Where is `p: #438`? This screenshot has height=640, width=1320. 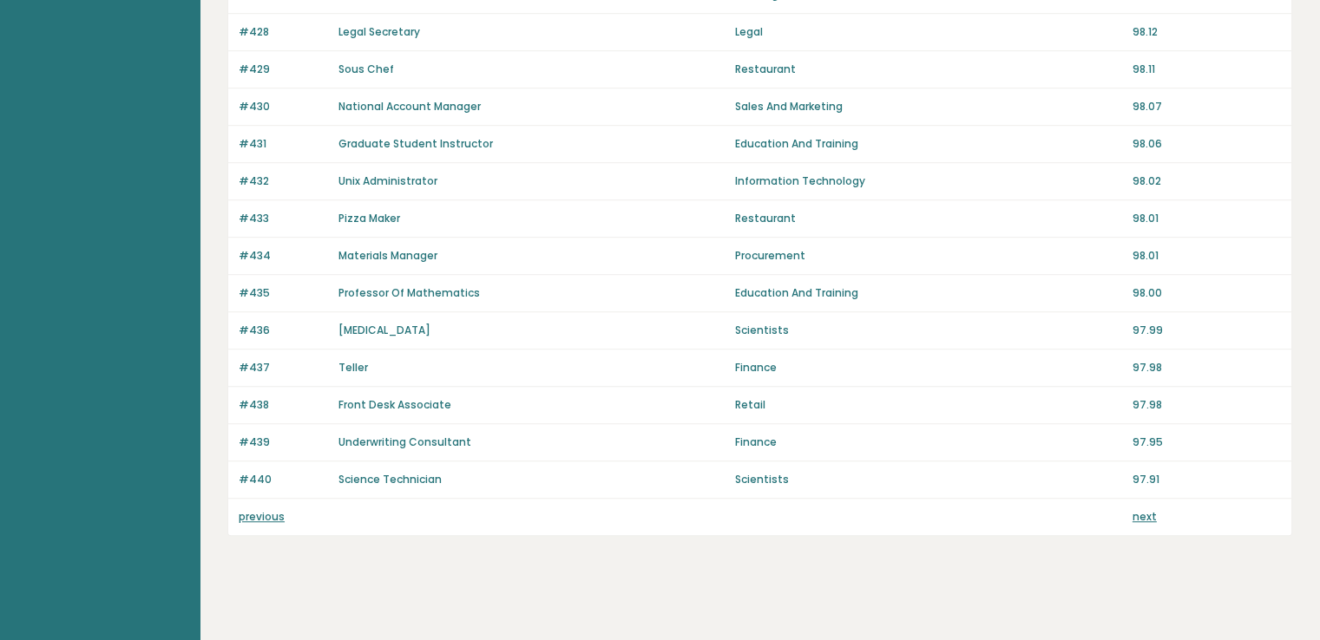 p: #438 is located at coordinates (283, 405).